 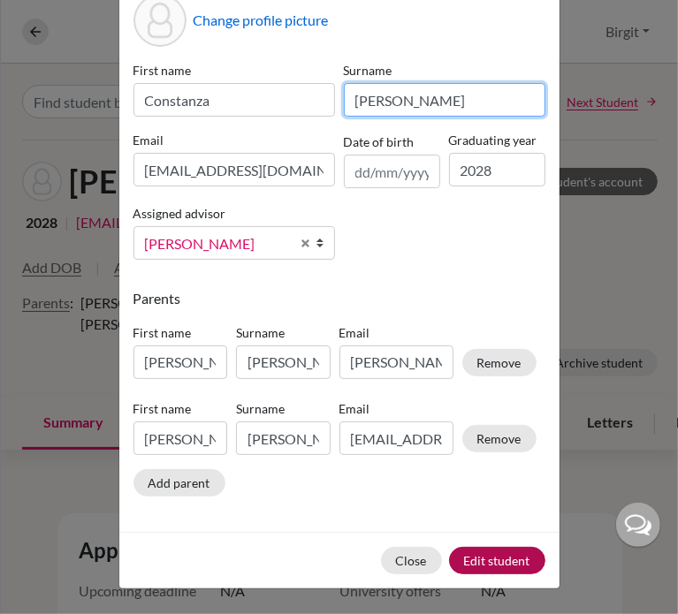 What do you see at coordinates (179, 213) in the screenshot?
I see `label: Assigned advisor` at bounding box center [179, 213].